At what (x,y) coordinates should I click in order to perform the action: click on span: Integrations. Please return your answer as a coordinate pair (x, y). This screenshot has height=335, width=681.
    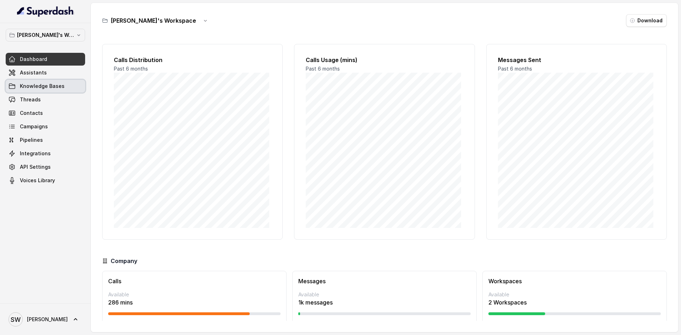
    Looking at the image, I should click on (35, 154).